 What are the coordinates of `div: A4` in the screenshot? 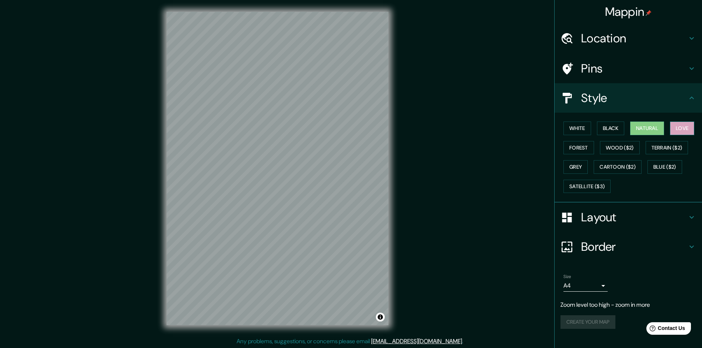 It's located at (585, 286).